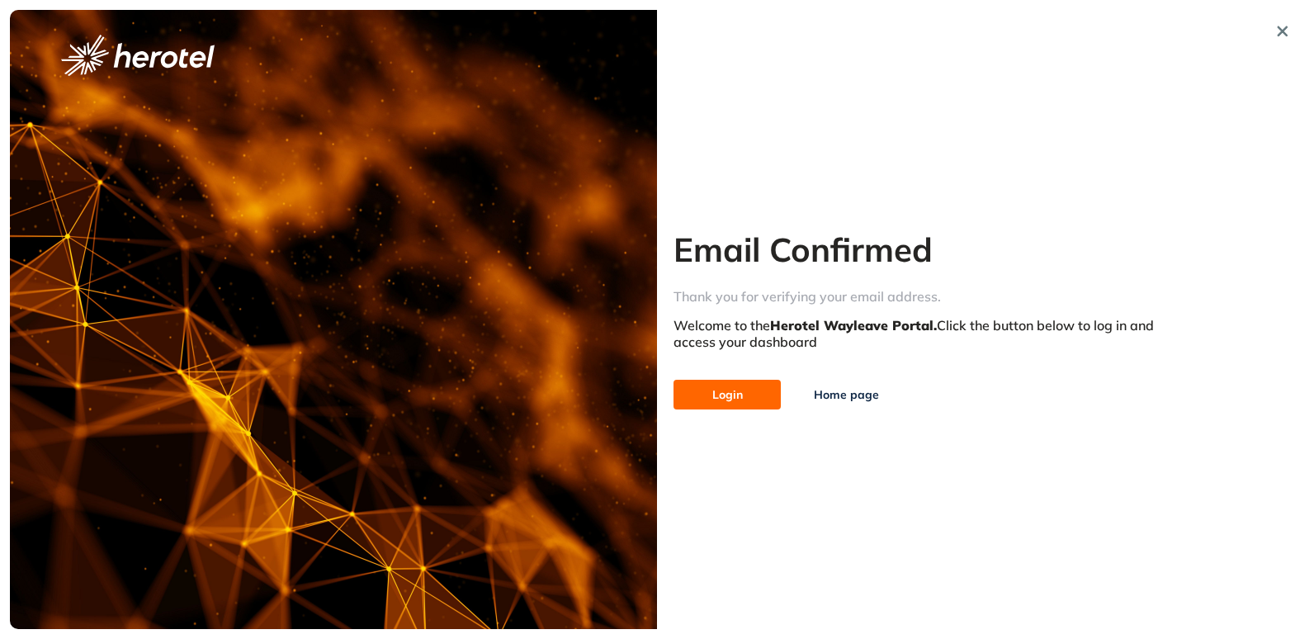  I want to click on span: Herotel Wayleave Portal., so click(854, 325).